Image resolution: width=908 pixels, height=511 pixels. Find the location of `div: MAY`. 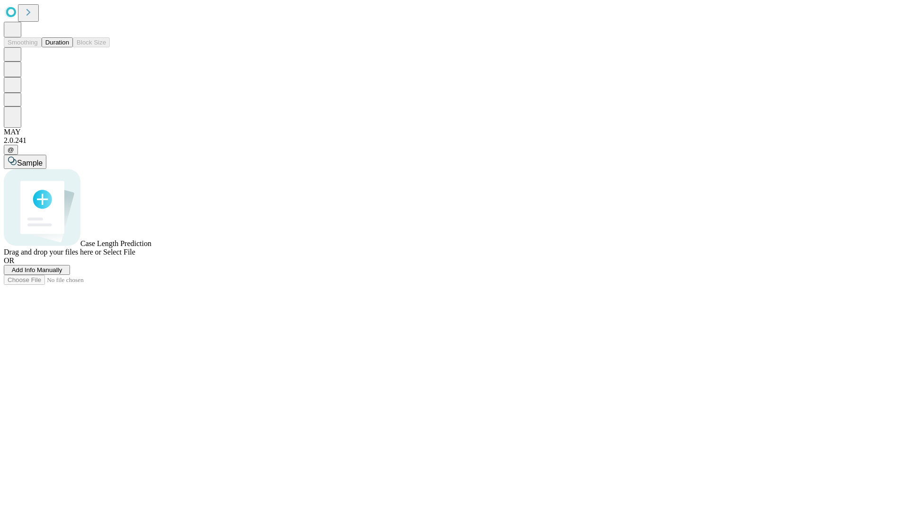

div: MAY is located at coordinates (454, 132).